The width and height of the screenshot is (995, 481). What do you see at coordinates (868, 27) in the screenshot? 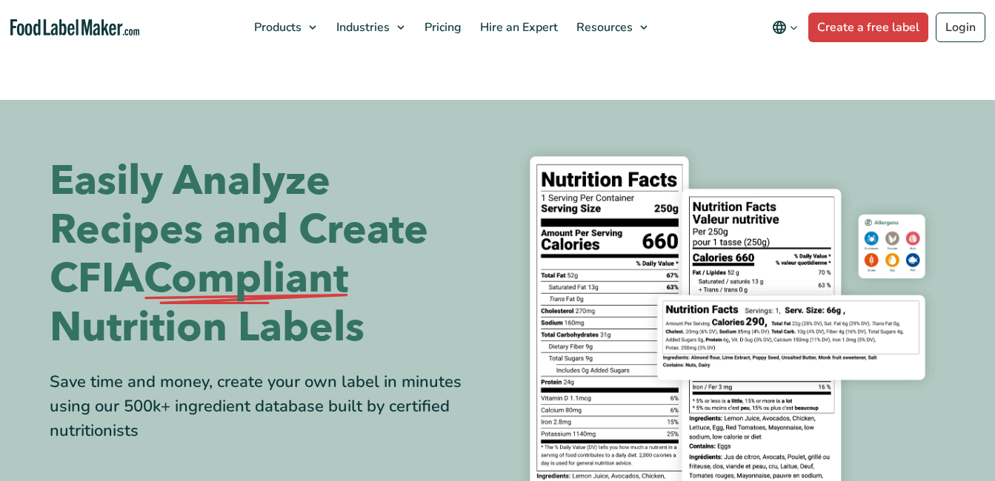
I see `a: Create a free label` at bounding box center [868, 27].